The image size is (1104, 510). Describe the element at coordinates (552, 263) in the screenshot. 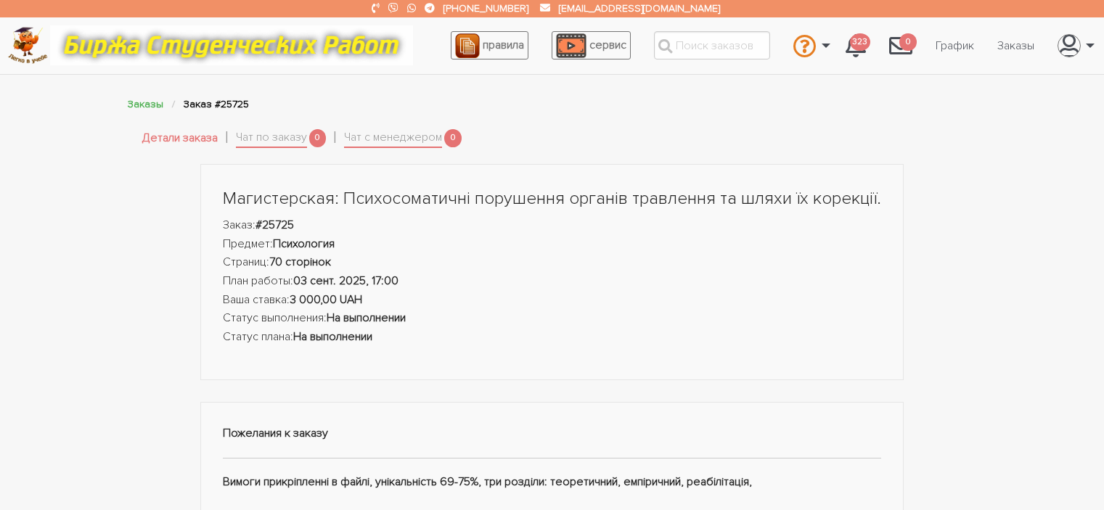

I see `li: Страниц:` at that location.